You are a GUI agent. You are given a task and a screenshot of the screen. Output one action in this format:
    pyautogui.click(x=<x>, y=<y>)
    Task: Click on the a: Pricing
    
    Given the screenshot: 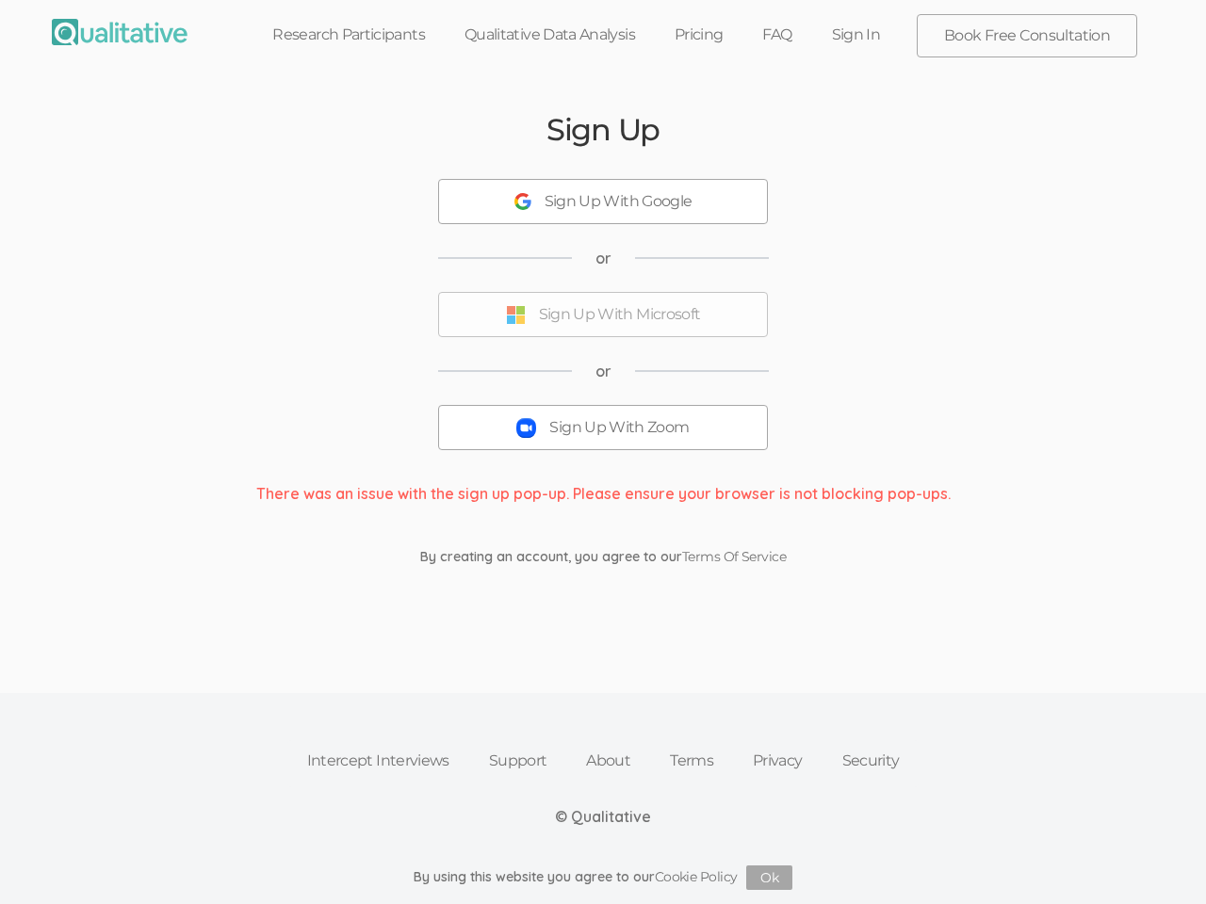 What is the action you would take?
    pyautogui.click(x=699, y=35)
    